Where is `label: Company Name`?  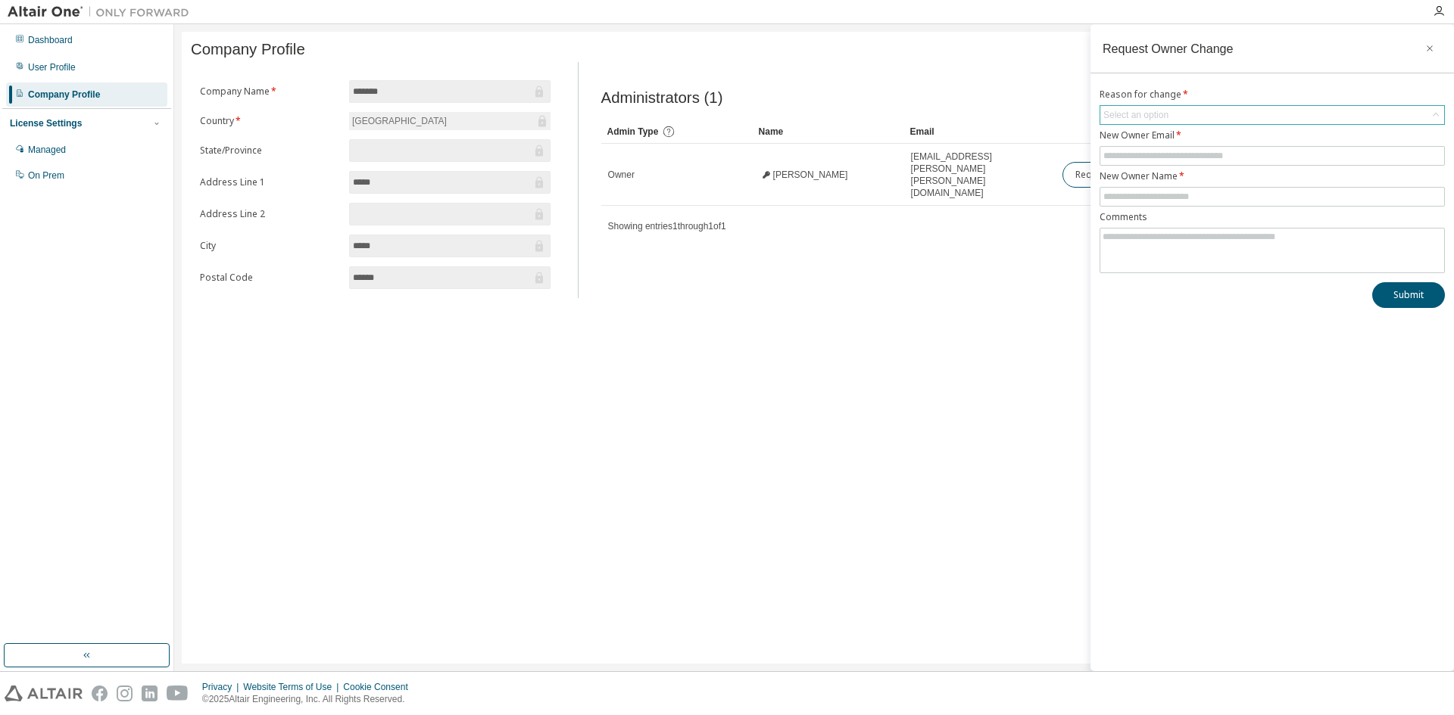
label: Company Name is located at coordinates (270, 92).